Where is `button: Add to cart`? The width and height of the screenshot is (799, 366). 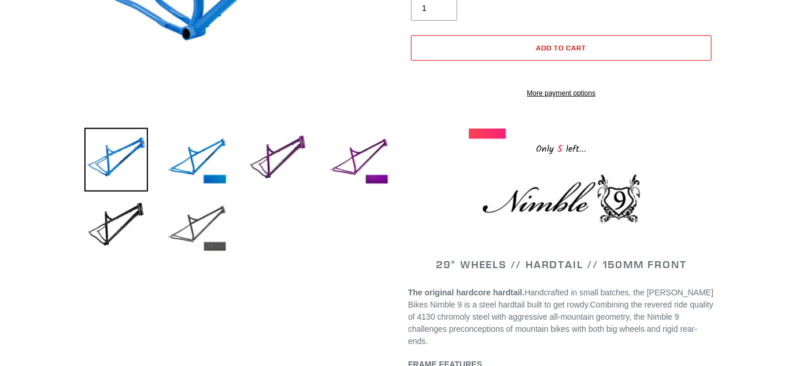 button: Add to cart is located at coordinates (562, 48).